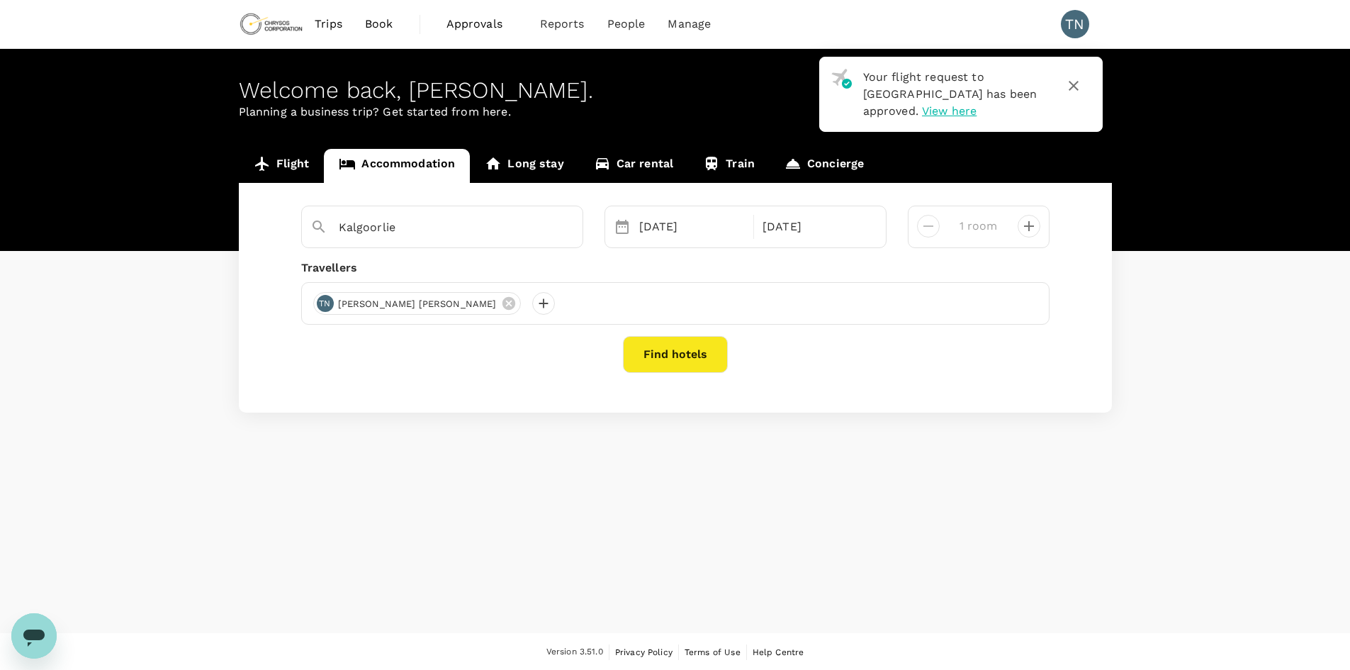 The width and height of the screenshot is (1350, 670). What do you see at coordinates (562, 24) in the screenshot?
I see `span: Reports` at bounding box center [562, 24].